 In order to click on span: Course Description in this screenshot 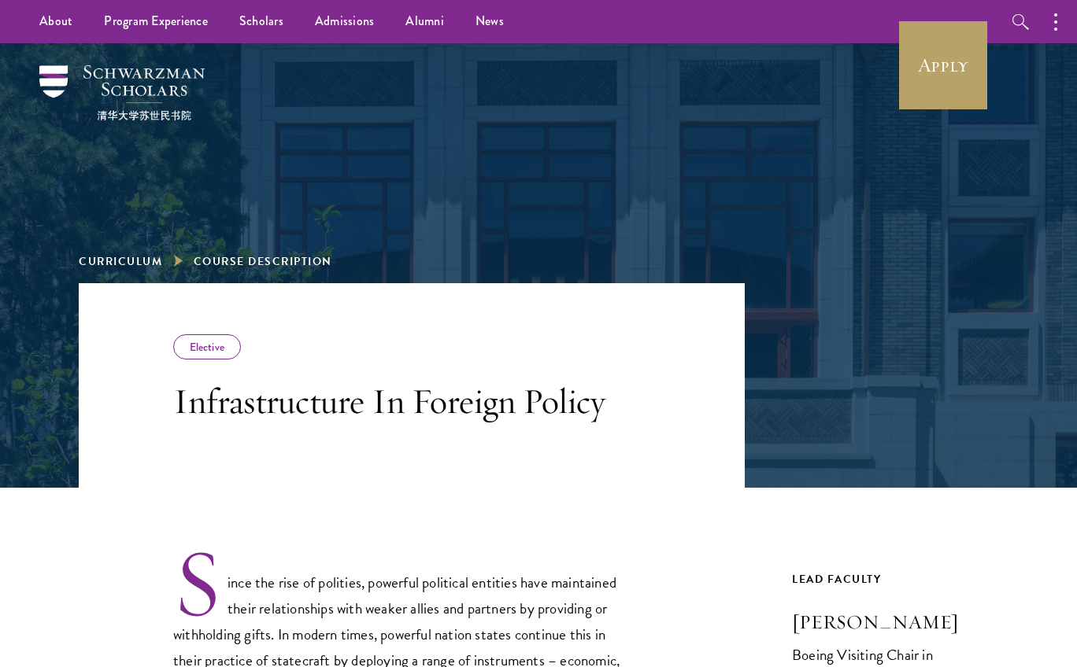, I will do `click(263, 261)`.